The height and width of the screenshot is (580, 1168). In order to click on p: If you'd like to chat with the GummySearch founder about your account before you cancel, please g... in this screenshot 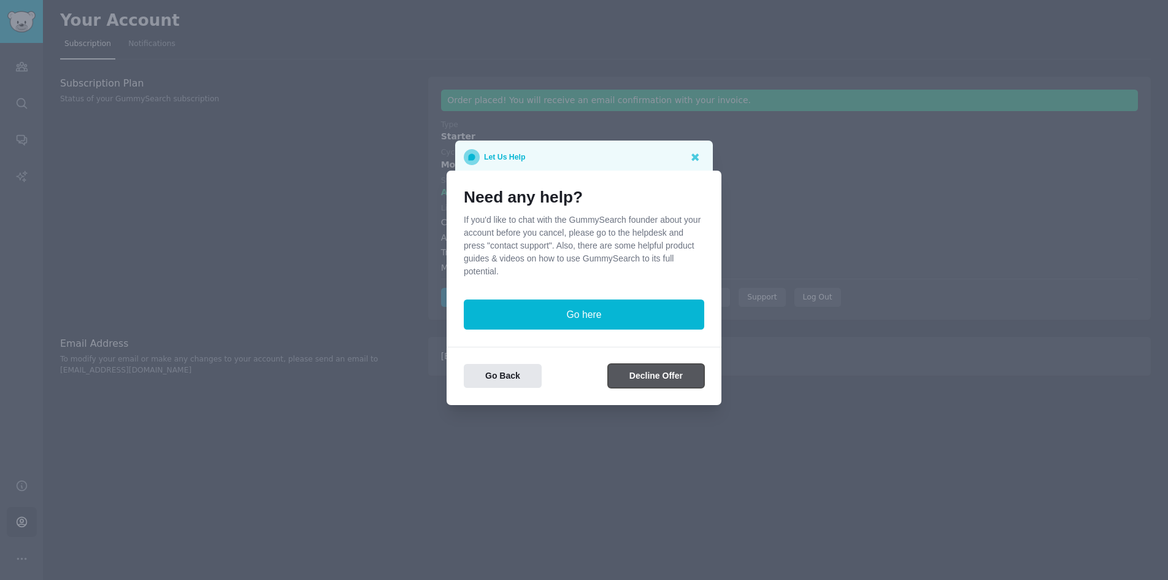, I will do `click(584, 245)`.